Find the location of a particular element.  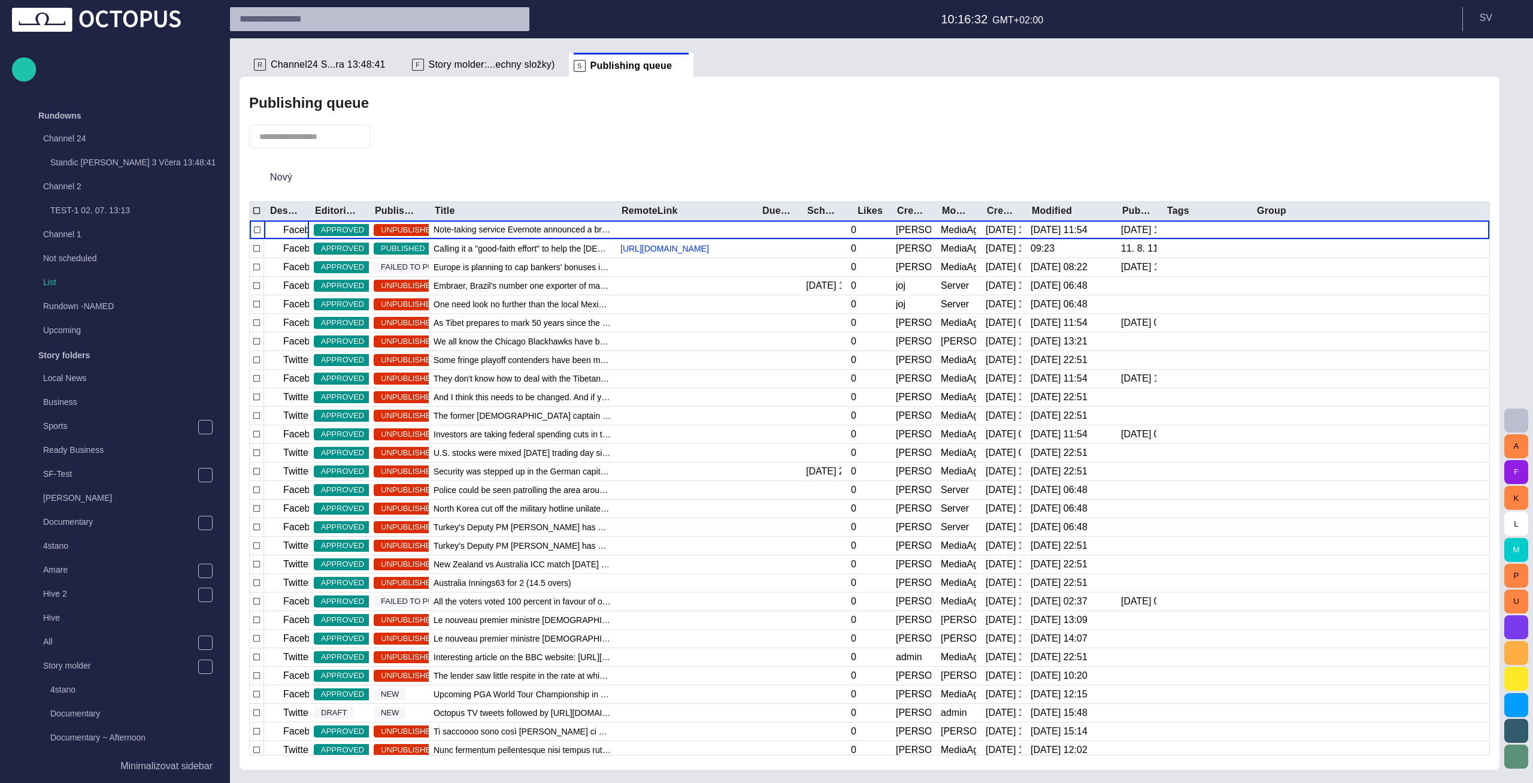

button: P is located at coordinates (1516, 576).